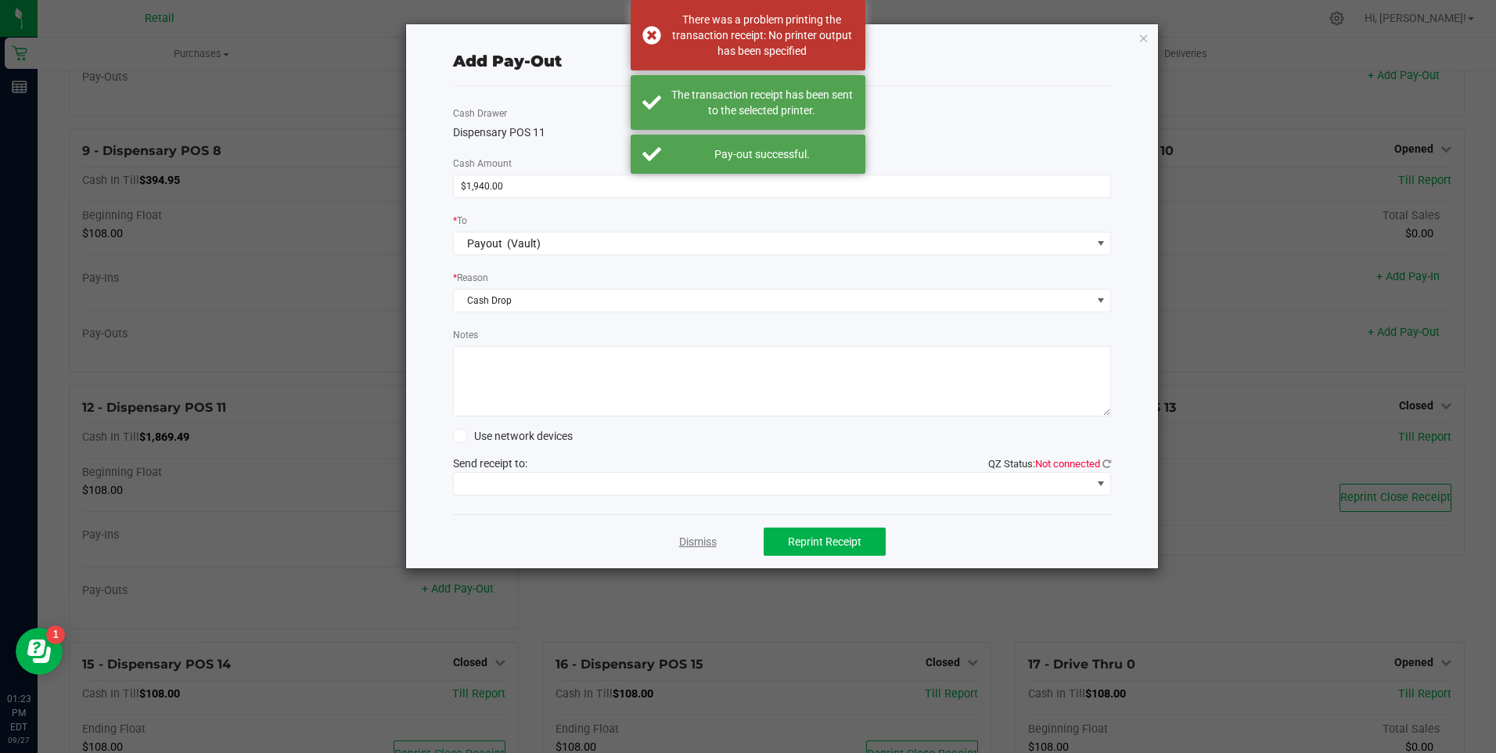 Image resolution: width=1496 pixels, height=753 pixels. What do you see at coordinates (470, 278) in the screenshot?
I see `label: Reason` at bounding box center [470, 278].